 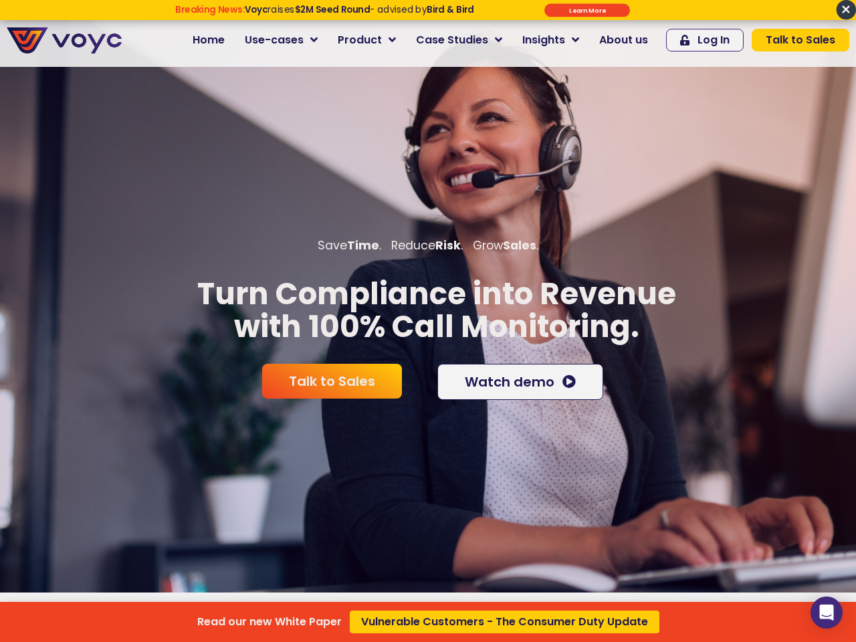 What do you see at coordinates (324, 15) in the screenshot?
I see `div: Breaking News: Voyc raises $2M Seed Round - advised by Bird & Bird` at bounding box center [324, 15].